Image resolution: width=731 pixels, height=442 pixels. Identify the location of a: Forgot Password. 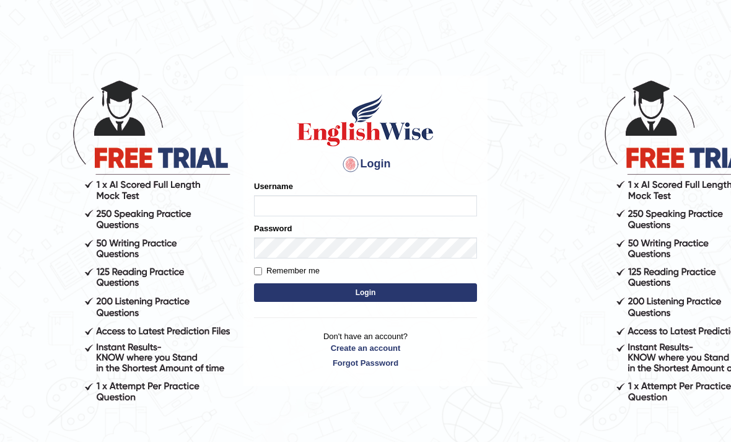
(366, 362).